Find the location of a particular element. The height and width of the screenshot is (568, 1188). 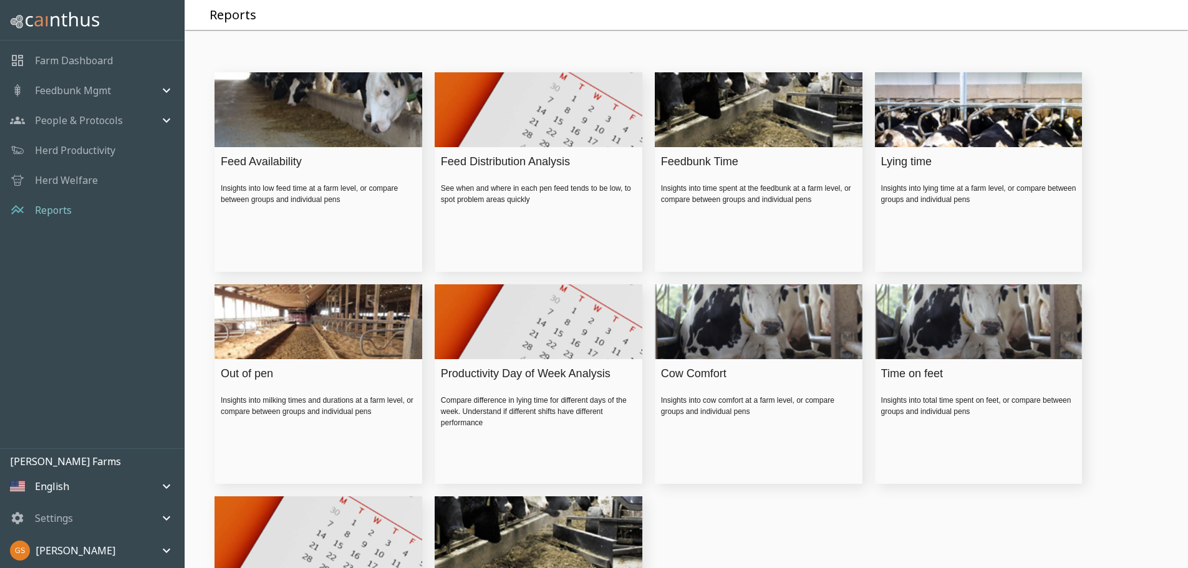

div: Lying time is located at coordinates (975, 161).